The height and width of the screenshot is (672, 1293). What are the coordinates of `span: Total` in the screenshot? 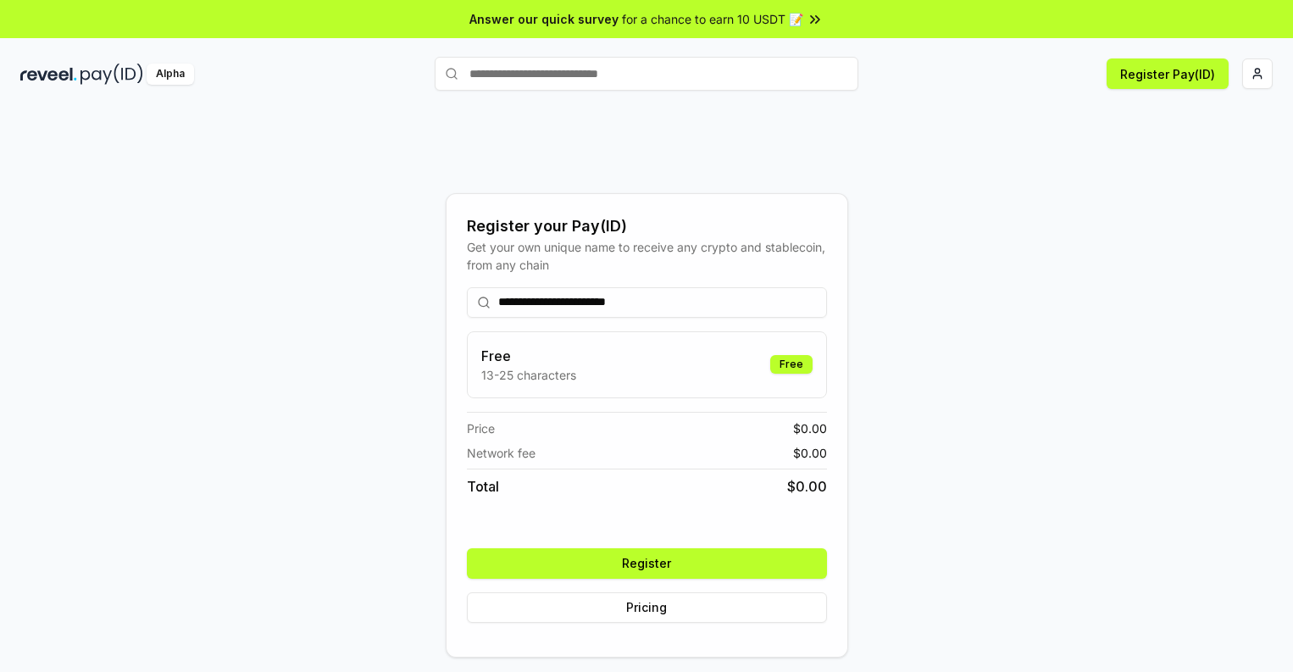 It's located at (483, 486).